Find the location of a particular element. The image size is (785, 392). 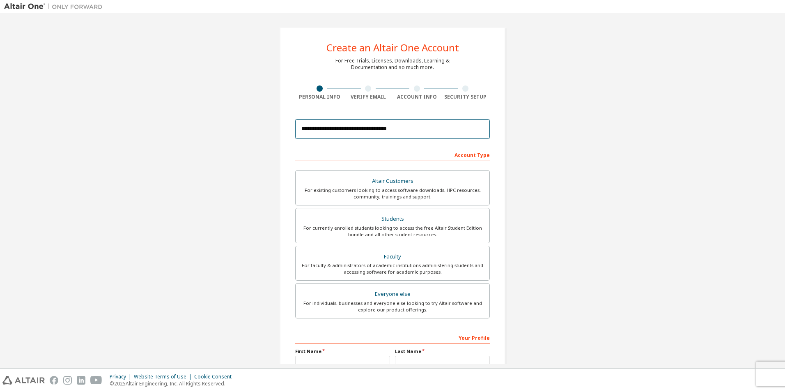

img: youtube.svg is located at coordinates (96, 380).